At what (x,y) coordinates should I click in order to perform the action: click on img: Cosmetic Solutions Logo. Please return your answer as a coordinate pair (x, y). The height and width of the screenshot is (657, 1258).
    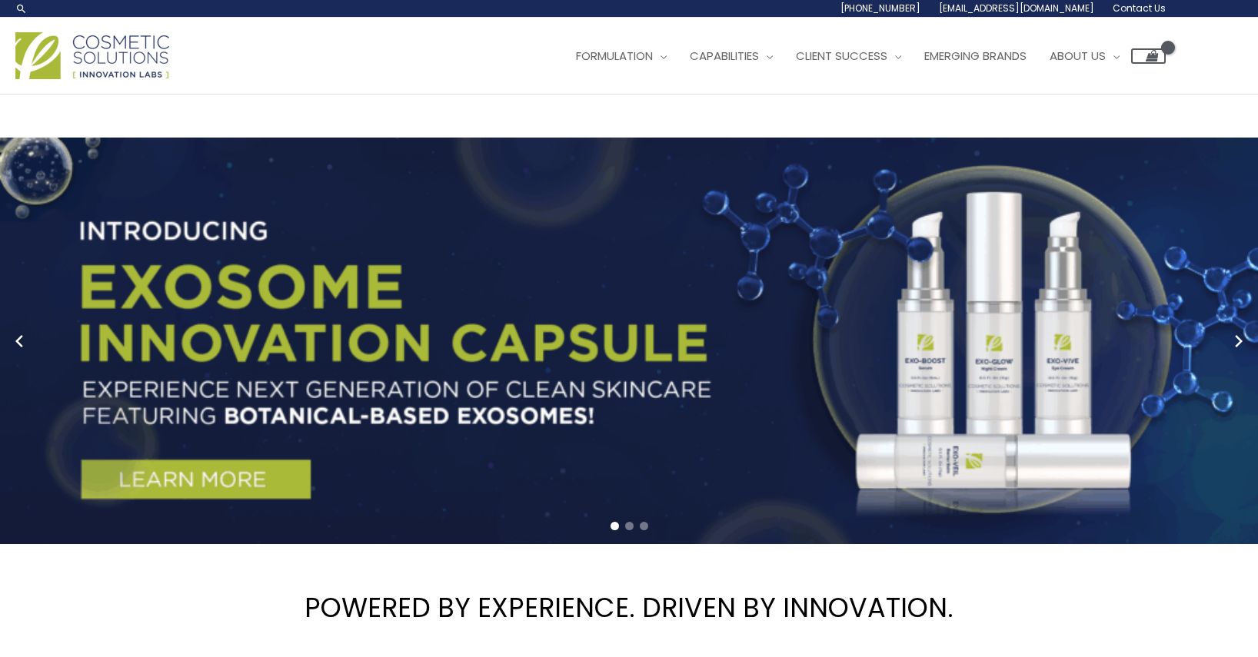
    Looking at the image, I should click on (92, 55).